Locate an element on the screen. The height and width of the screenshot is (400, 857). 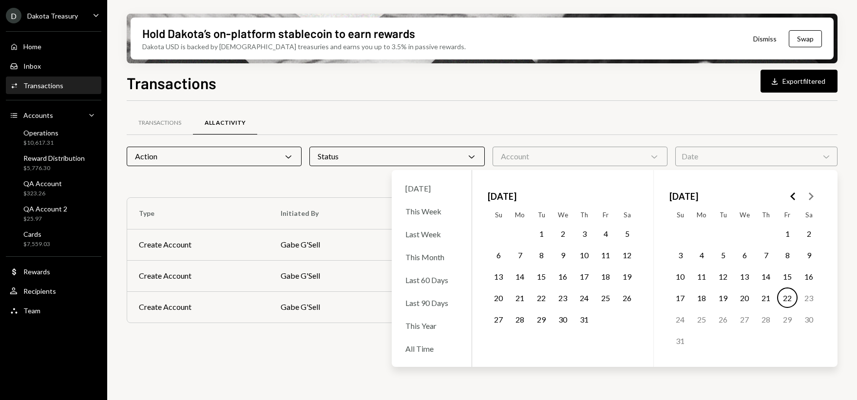
button: Sunday, August 10th, 2025 is located at coordinates (680, 276).